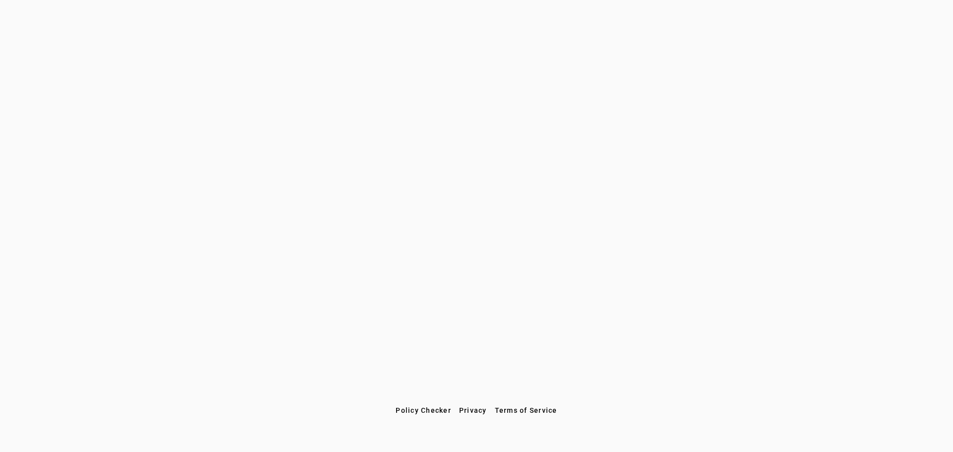 Image resolution: width=953 pixels, height=452 pixels. What do you see at coordinates (473, 411) in the screenshot?
I see `button: Privacy` at bounding box center [473, 411].